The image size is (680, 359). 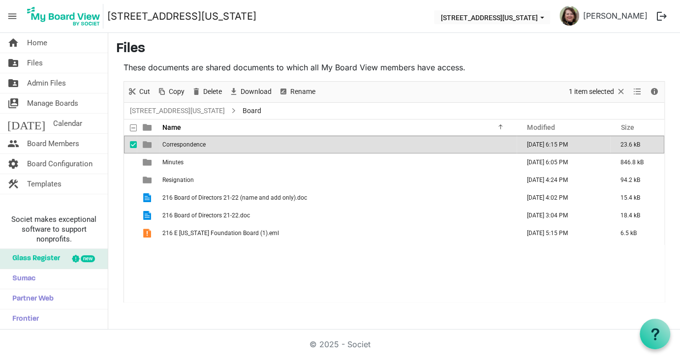 I want to click on span: Size, so click(x=626, y=127).